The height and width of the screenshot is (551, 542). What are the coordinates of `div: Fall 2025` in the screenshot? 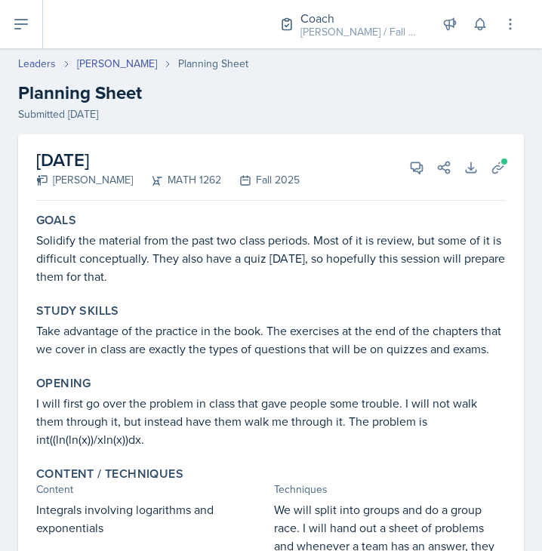 It's located at (261, 180).